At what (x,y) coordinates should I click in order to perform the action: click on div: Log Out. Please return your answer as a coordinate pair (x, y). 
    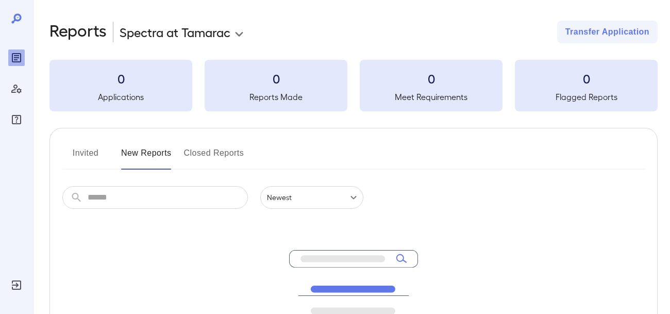
    Looking at the image, I should click on (17, 285).